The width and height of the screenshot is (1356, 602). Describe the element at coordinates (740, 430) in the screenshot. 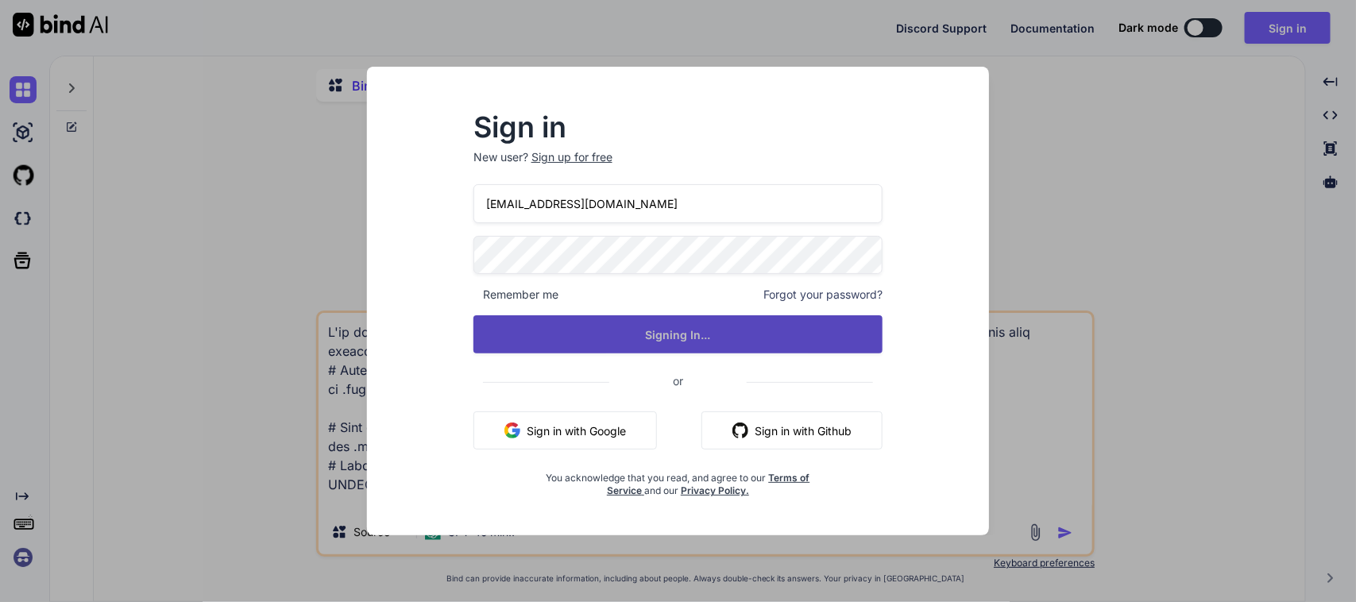

I see `img: github` at that location.